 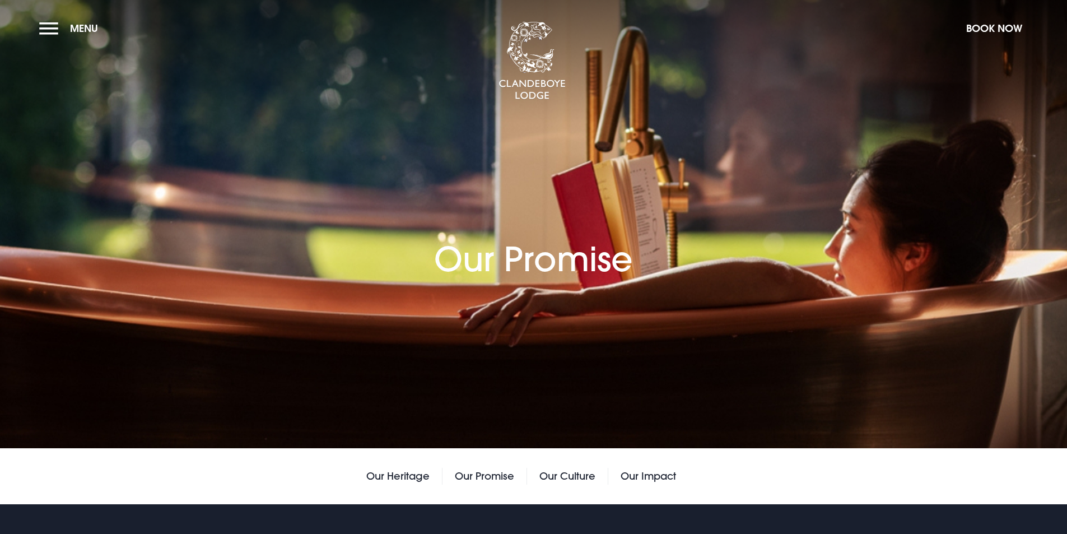 What do you see at coordinates (994, 28) in the screenshot?
I see `button: Book Now` at bounding box center [994, 28].